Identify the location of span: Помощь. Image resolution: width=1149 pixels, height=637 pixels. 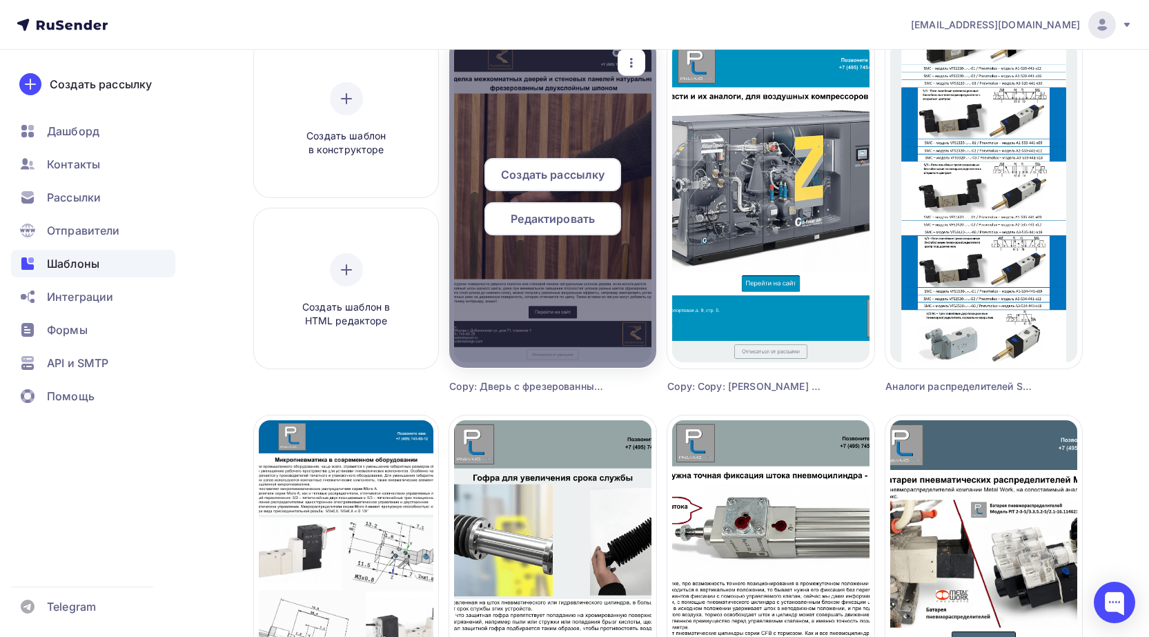
(70, 396).